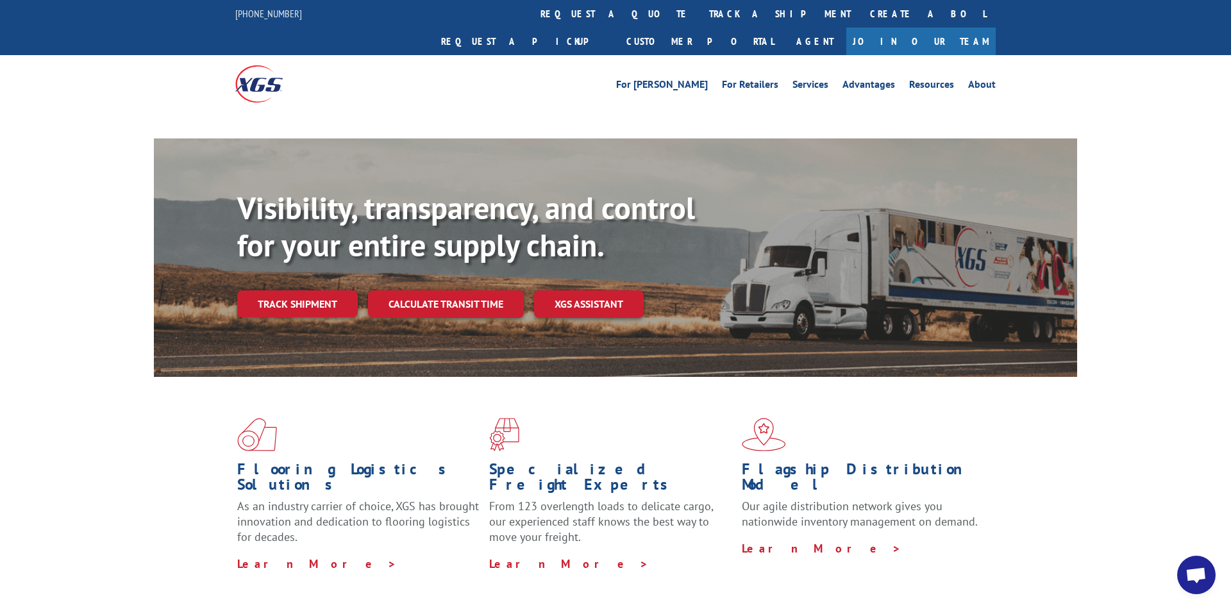 The height and width of the screenshot is (607, 1231). Describe the element at coordinates (750, 87) in the screenshot. I see `a: For Retailers` at that location.